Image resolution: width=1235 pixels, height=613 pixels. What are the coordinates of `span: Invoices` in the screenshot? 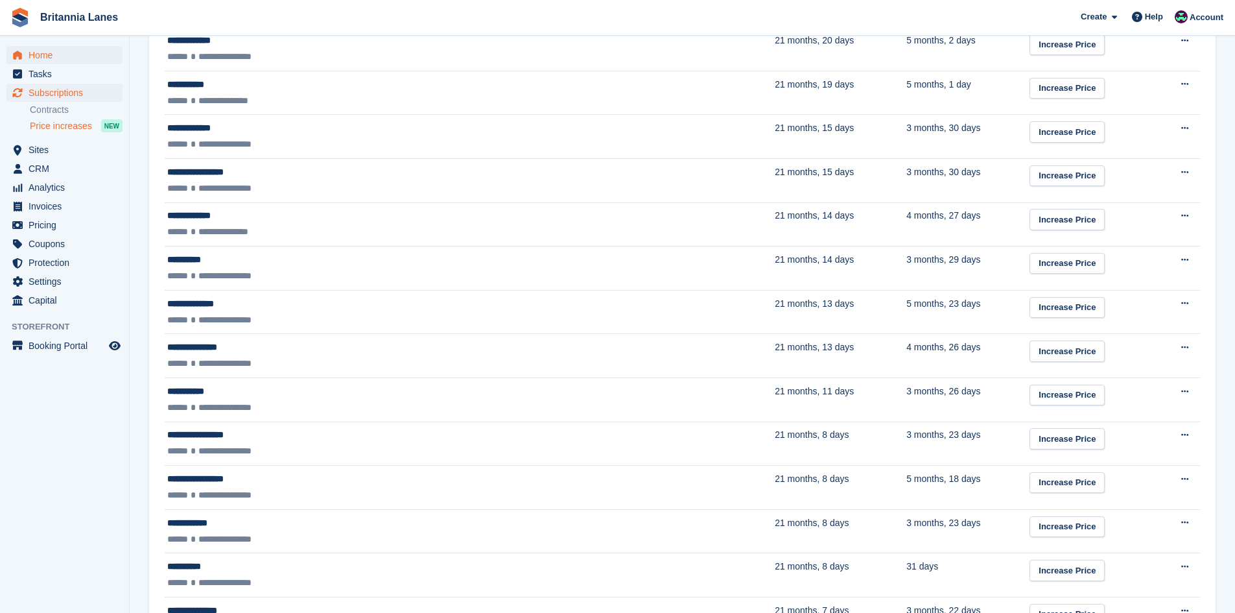 It's located at (67, 206).